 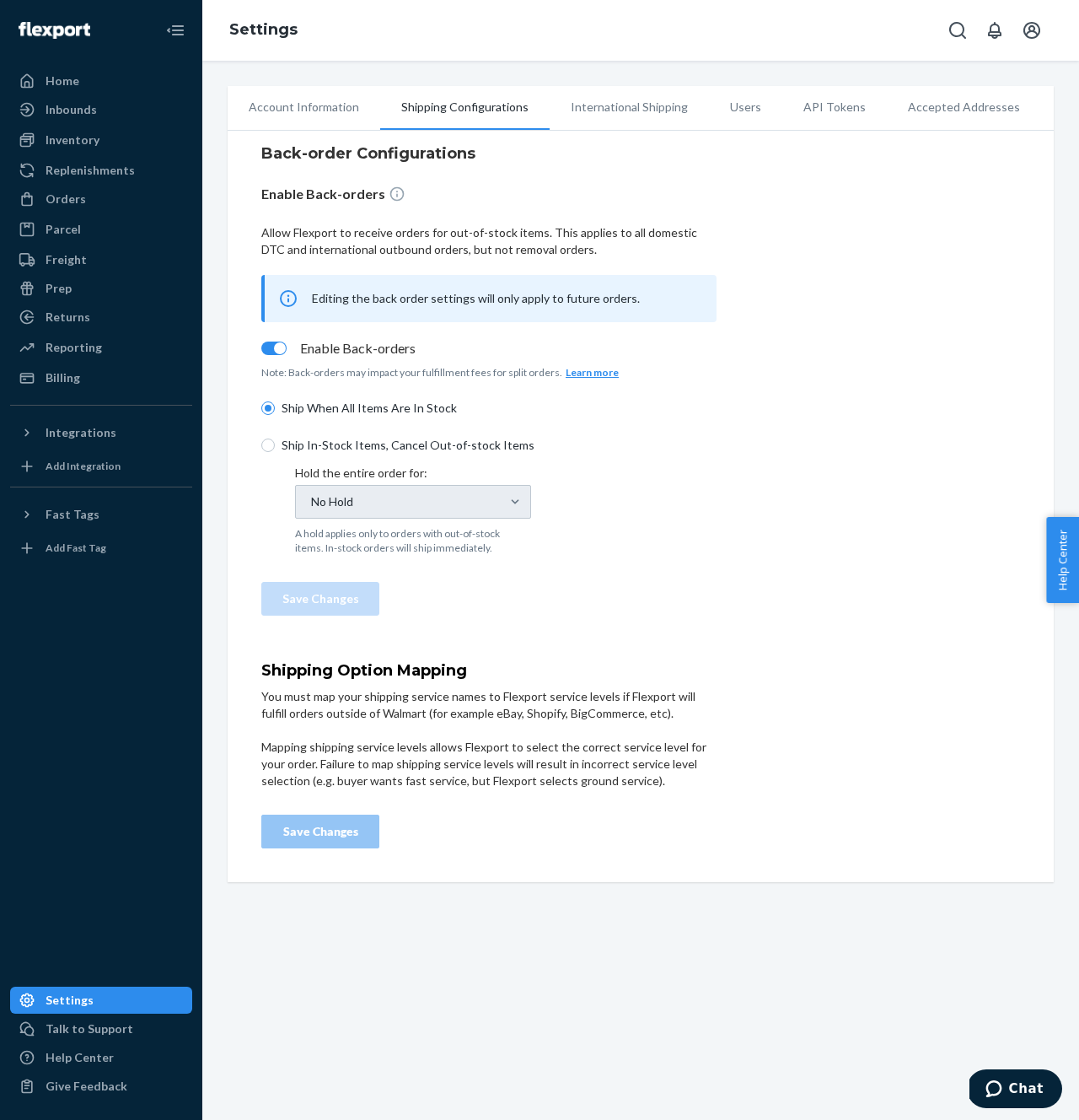 What do you see at coordinates (101, 229) in the screenshot?
I see `a: Parcel` at bounding box center [101, 229].